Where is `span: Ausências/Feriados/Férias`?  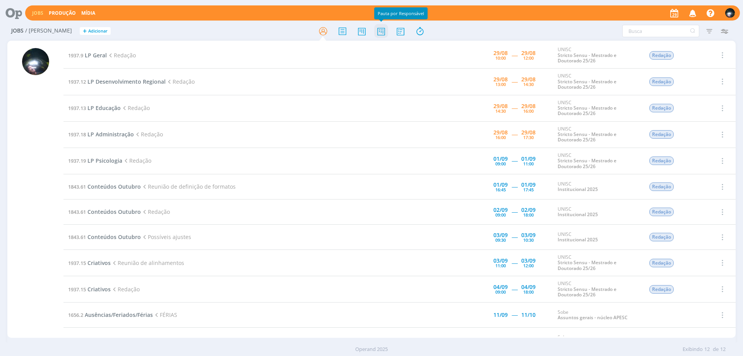 span: Ausências/Feriados/Férias is located at coordinates (119, 314).